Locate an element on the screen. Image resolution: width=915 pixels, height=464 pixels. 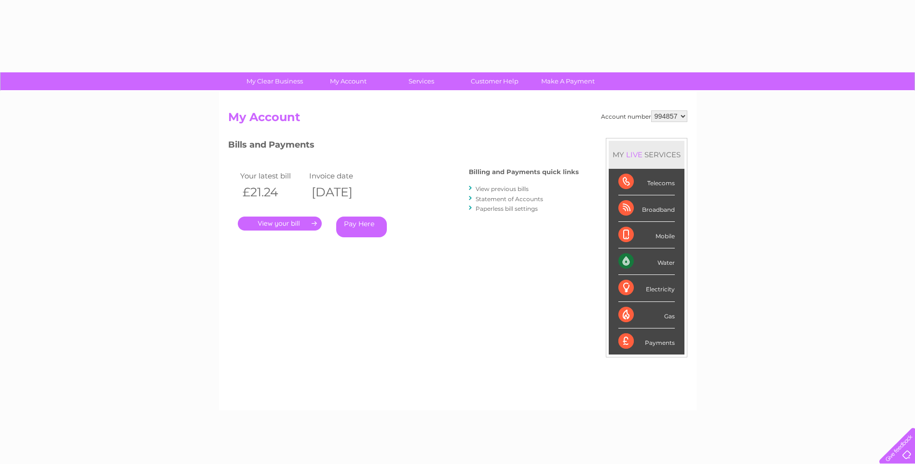
a: Make A Payment is located at coordinates (568, 81).